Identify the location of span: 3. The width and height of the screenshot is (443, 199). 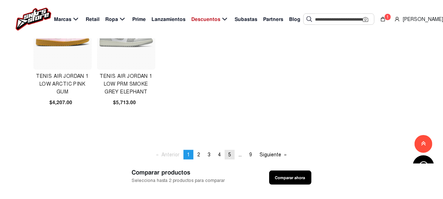
(209, 155).